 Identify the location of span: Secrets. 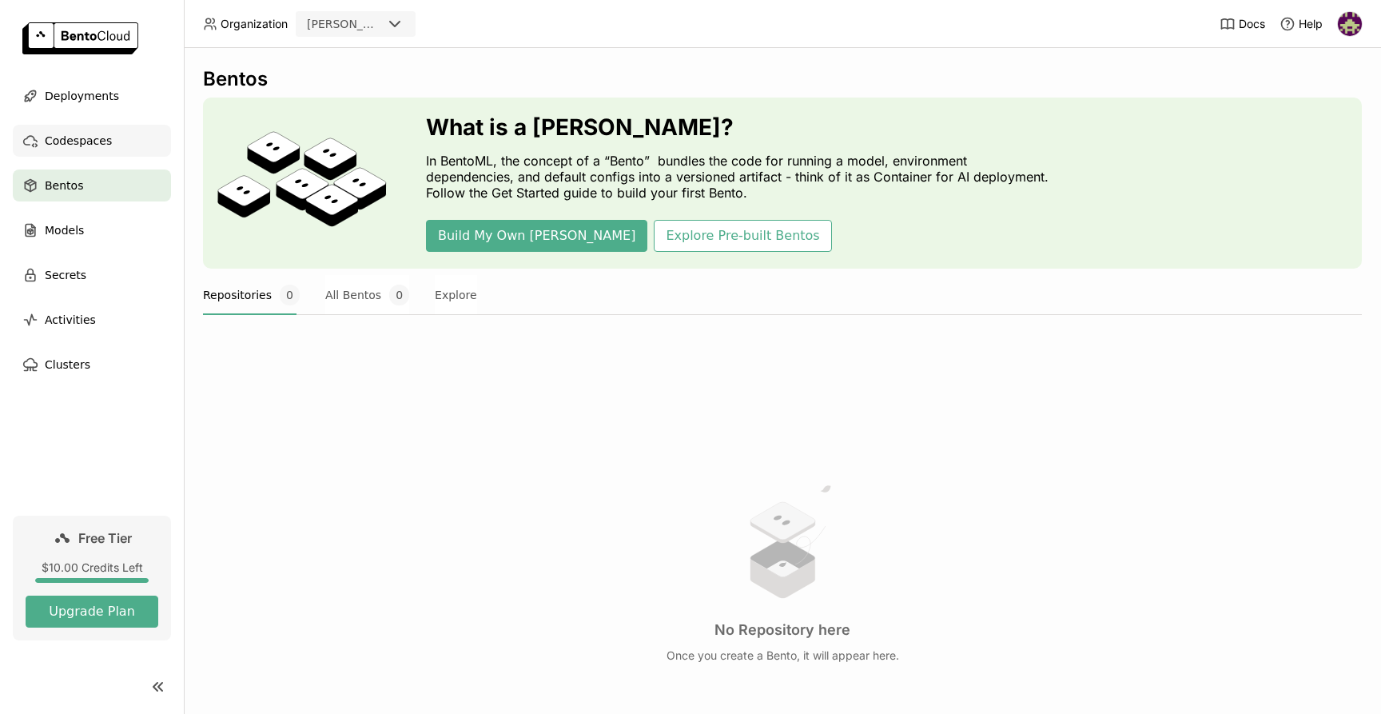
(66, 275).